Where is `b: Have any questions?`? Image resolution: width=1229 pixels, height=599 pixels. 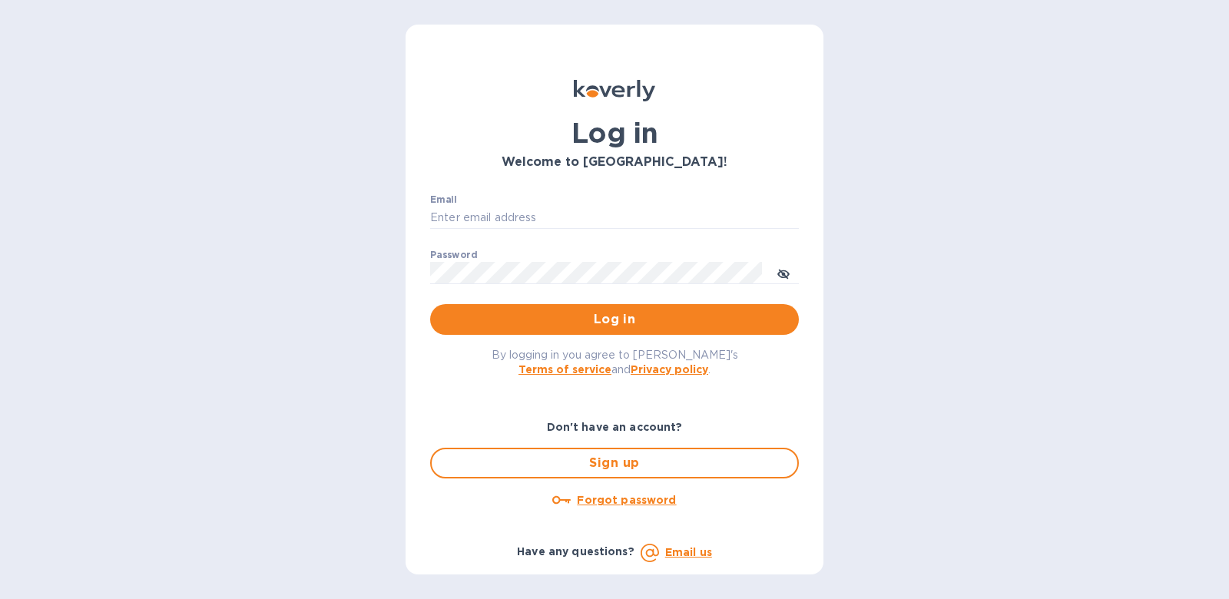 b: Have any questions? is located at coordinates (575, 552).